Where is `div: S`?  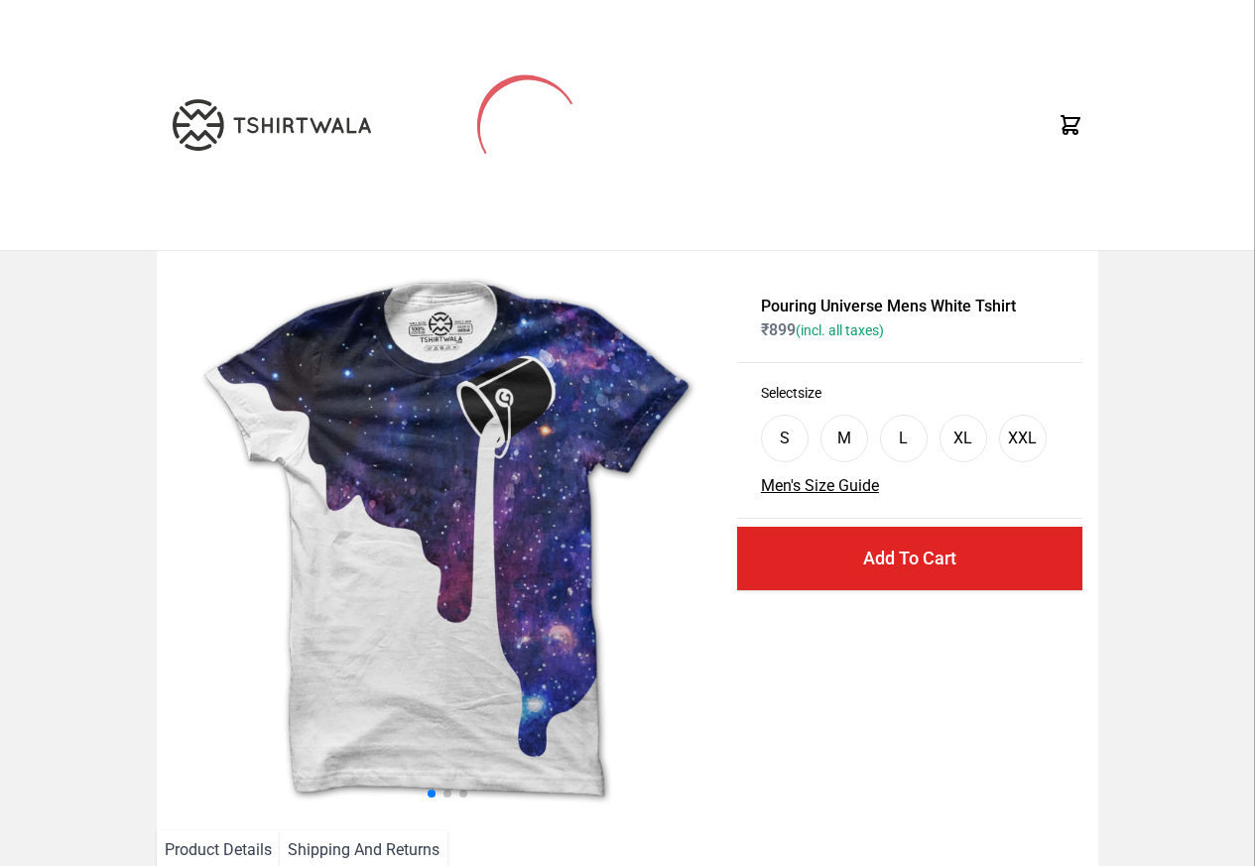
div: S is located at coordinates (785, 438).